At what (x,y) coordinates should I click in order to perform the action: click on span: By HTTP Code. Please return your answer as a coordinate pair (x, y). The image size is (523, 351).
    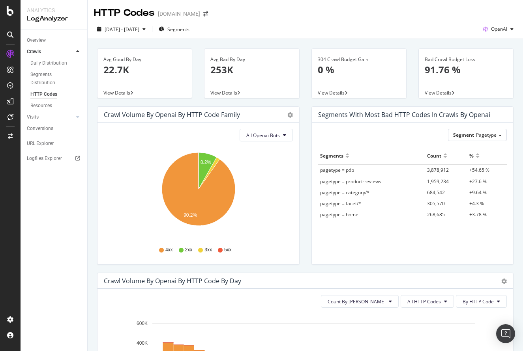
    Looking at the image, I should click on (478, 302).